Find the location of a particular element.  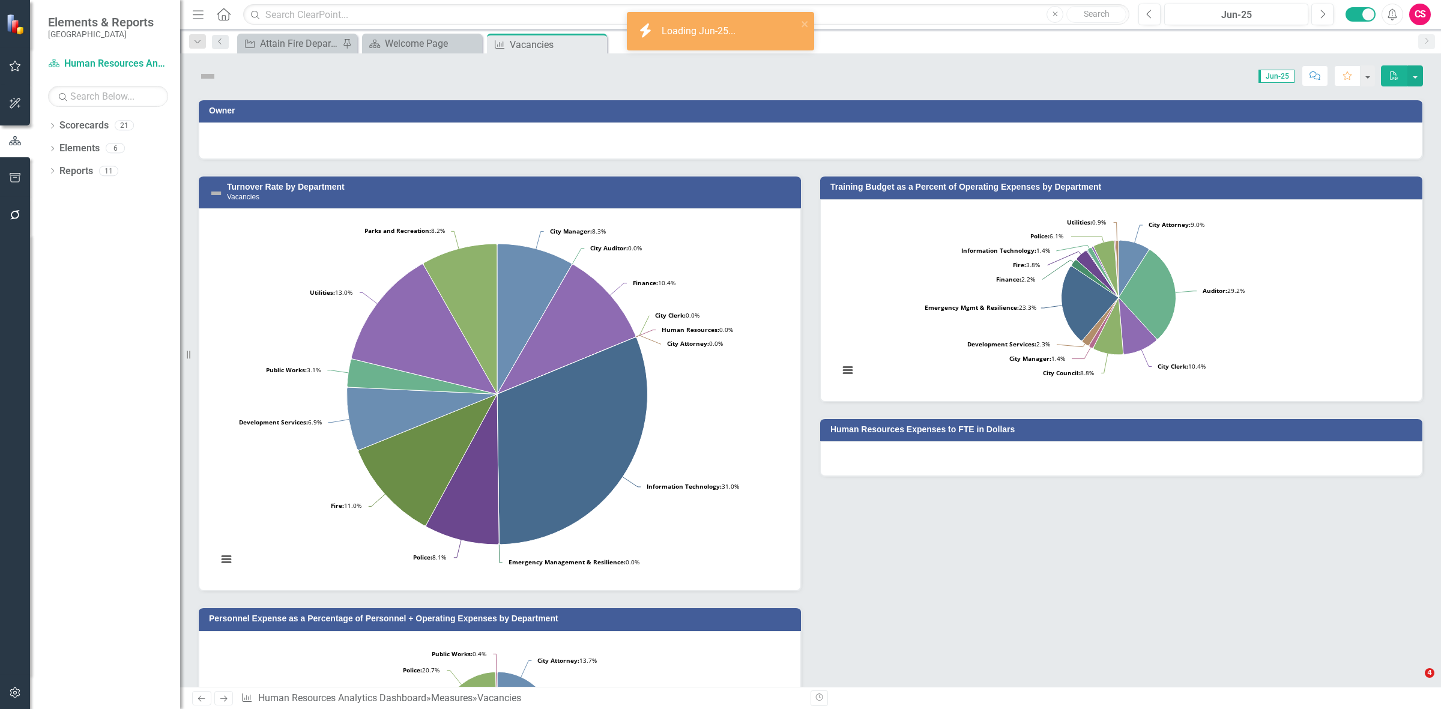

path: Development Services, 0.65. is located at coordinates (422, 418).